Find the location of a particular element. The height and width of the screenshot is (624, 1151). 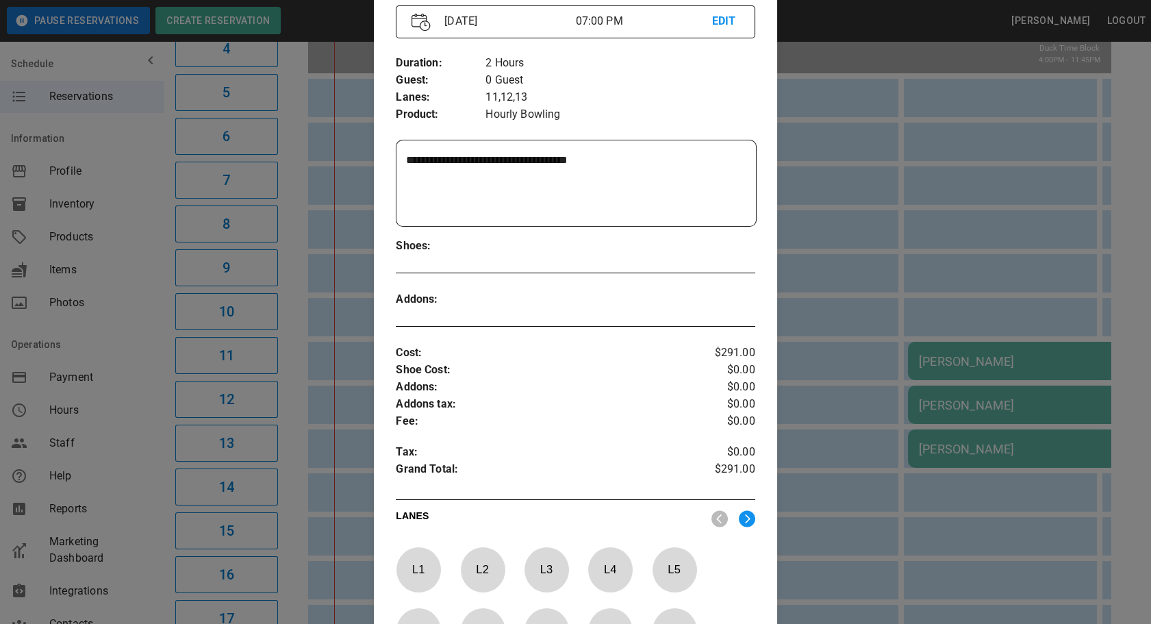

p: 0 Guest is located at coordinates (620, 80).